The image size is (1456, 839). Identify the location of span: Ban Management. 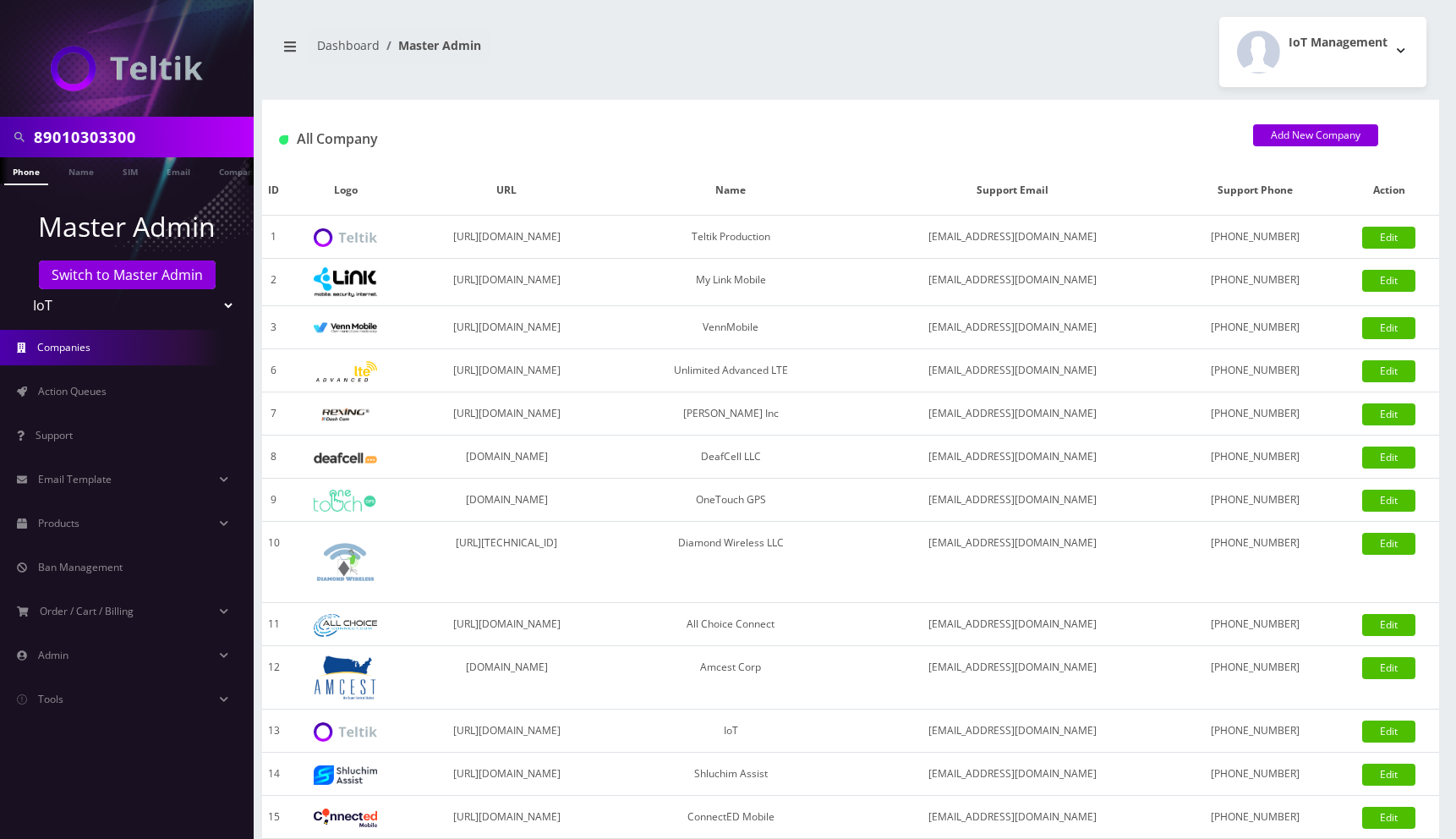
(81, 567).